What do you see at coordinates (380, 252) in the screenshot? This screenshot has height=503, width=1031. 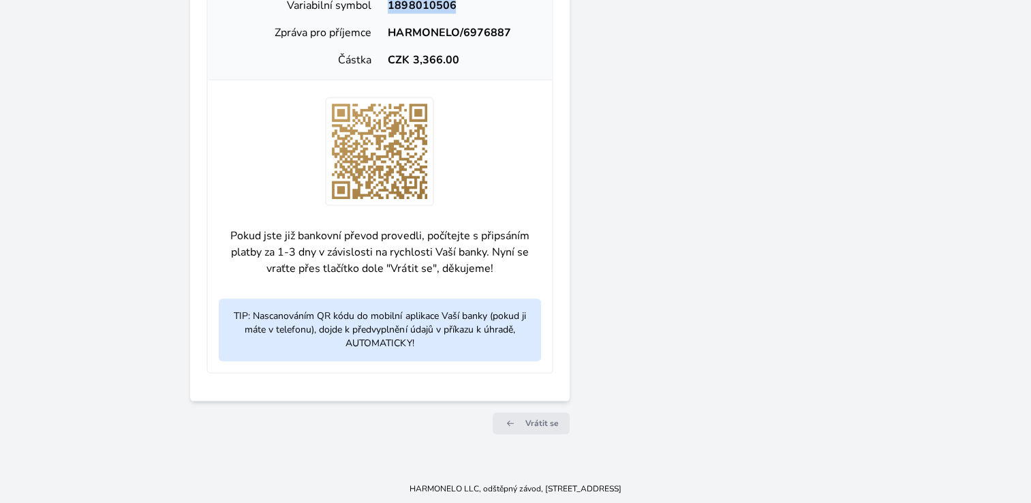 I see `p: Pokud jste již bankovní převod provedli, počítejte s připsáním platby za 1-3 dny v závislosti na ...` at bounding box center [380, 252].